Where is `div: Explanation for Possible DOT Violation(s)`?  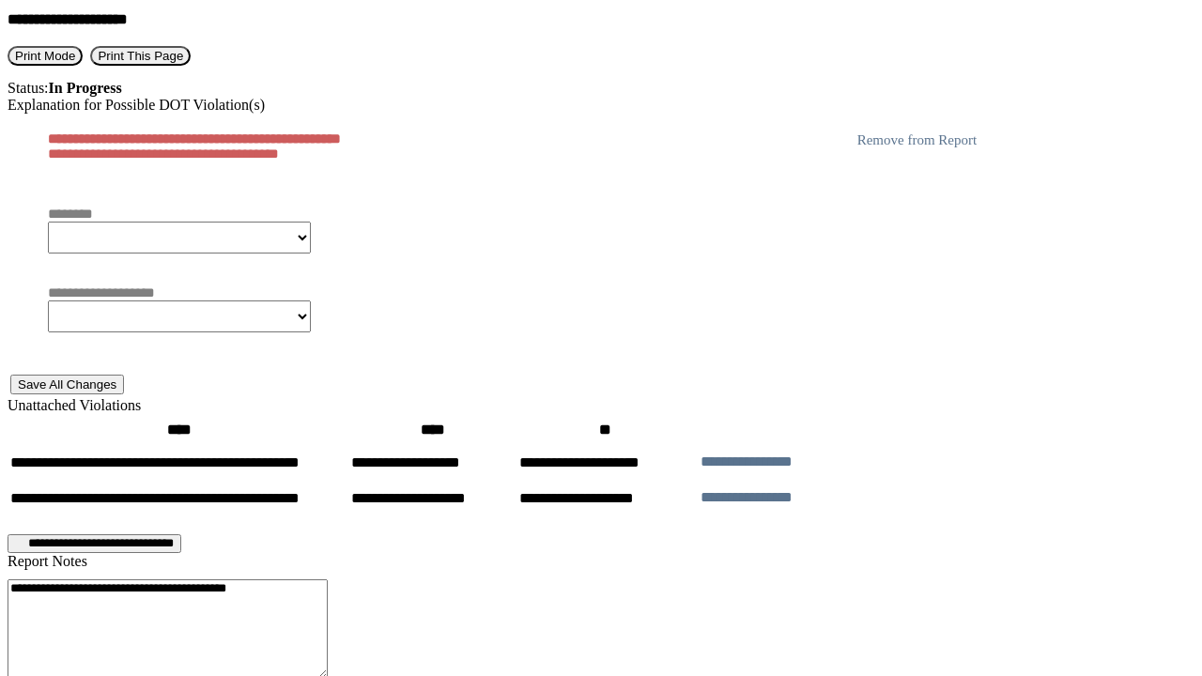
div: Explanation for Possible DOT Violation(s) is located at coordinates (601, 105).